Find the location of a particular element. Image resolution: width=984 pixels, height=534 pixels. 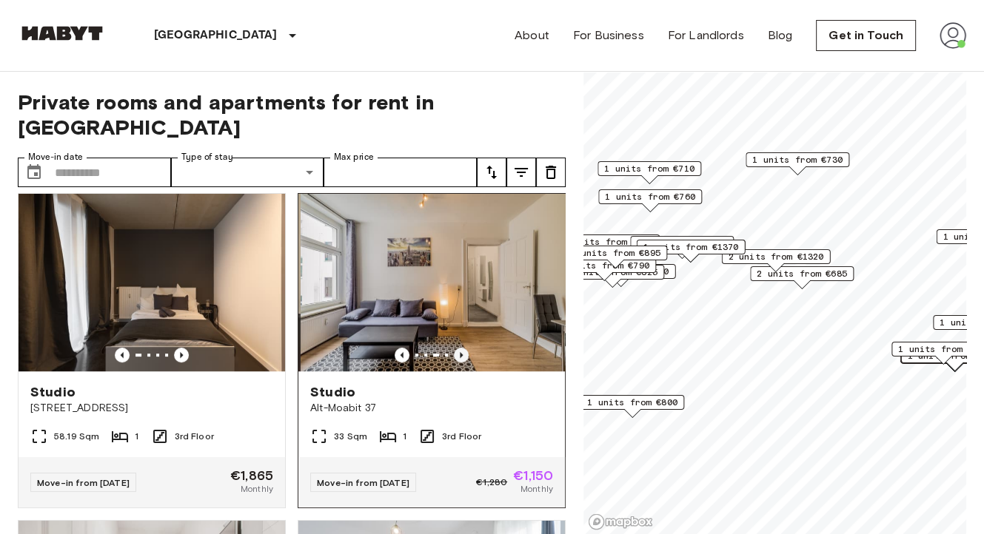

img: Habyt is located at coordinates (62, 33).